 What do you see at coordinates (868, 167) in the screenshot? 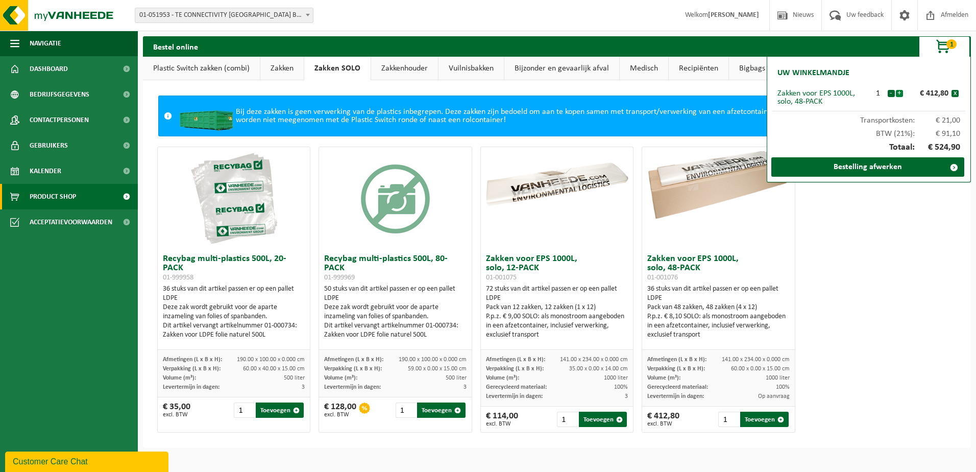
I see `a: Bestelling afwerken` at bounding box center [868, 167].